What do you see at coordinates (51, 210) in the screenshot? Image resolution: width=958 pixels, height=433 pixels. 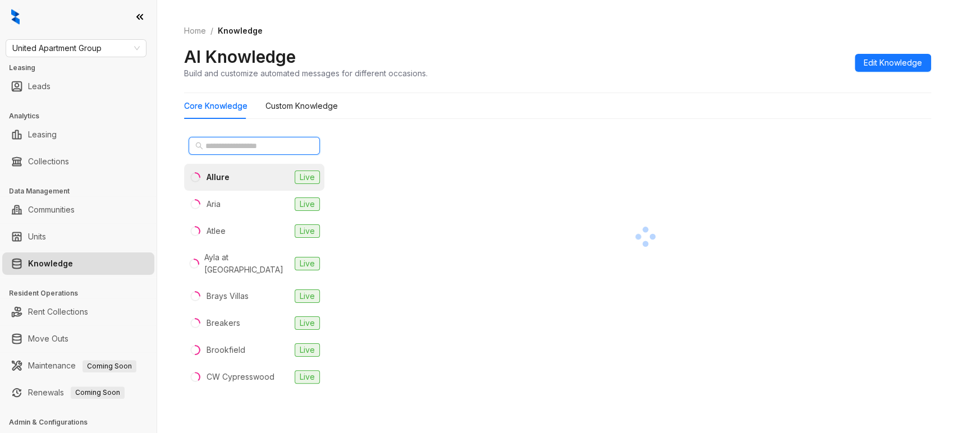 I see `a: Communities` at bounding box center [51, 210].